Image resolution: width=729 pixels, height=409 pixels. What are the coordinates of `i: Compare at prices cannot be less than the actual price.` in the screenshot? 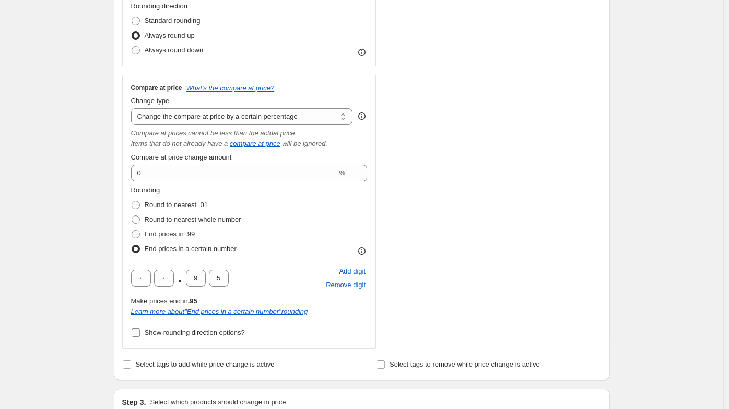 It's located at (214, 133).